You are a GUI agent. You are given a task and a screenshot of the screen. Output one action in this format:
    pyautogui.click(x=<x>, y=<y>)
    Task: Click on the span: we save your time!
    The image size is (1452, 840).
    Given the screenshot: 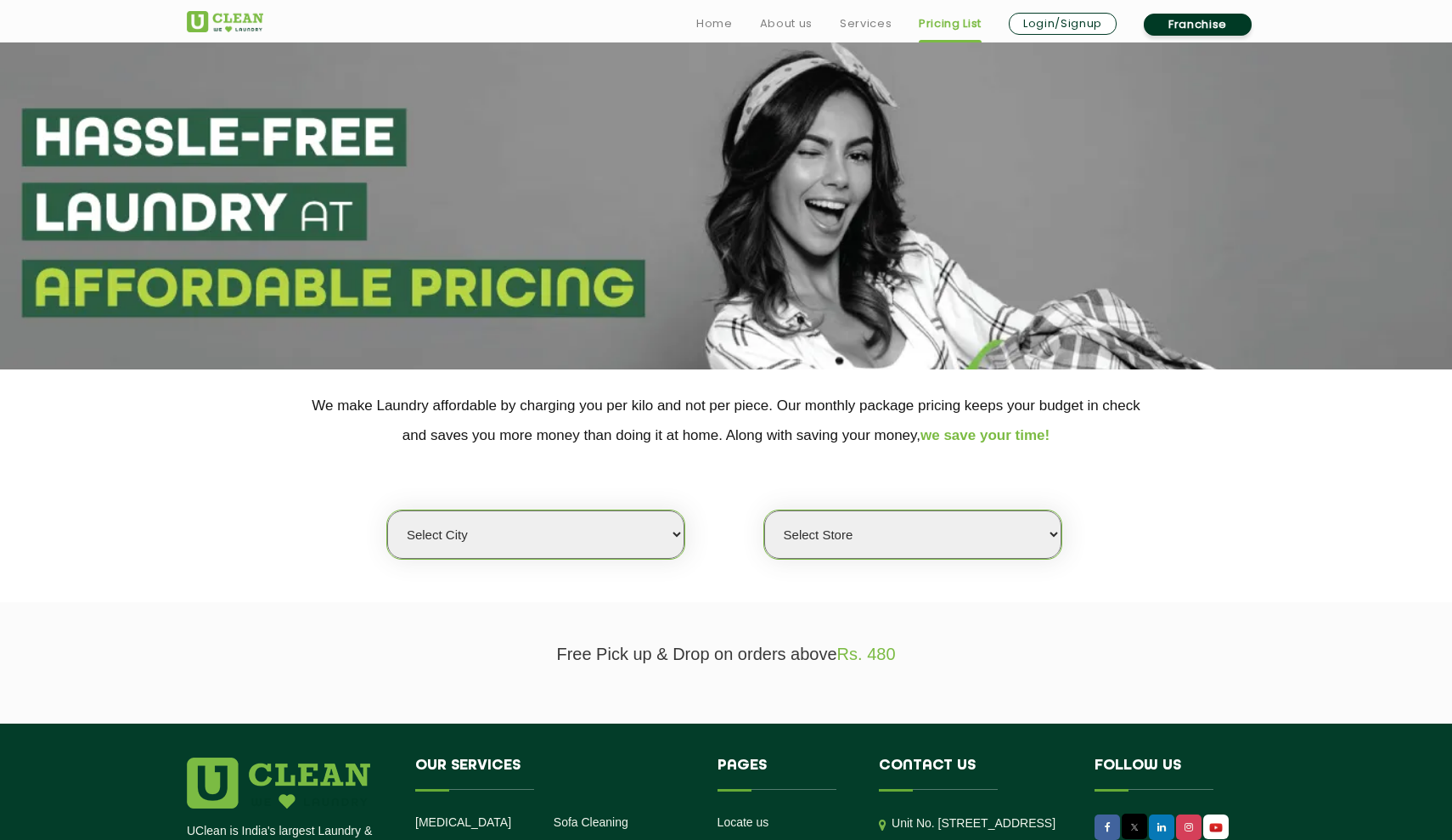 What is the action you would take?
    pyautogui.click(x=985, y=435)
    